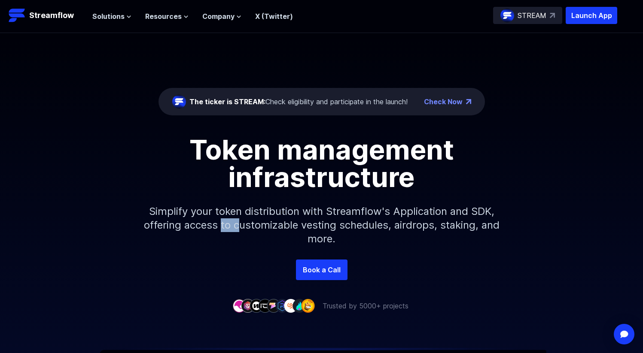 This screenshot has width=643, height=353. I want to click on div: Check eligibility and participate in the launch!, so click(298, 102).